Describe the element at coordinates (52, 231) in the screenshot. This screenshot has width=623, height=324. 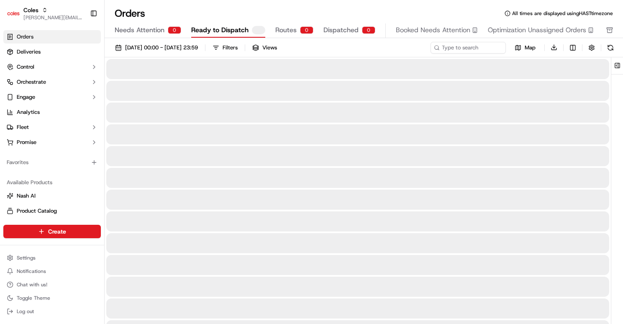
I see `button: Create` at that location.